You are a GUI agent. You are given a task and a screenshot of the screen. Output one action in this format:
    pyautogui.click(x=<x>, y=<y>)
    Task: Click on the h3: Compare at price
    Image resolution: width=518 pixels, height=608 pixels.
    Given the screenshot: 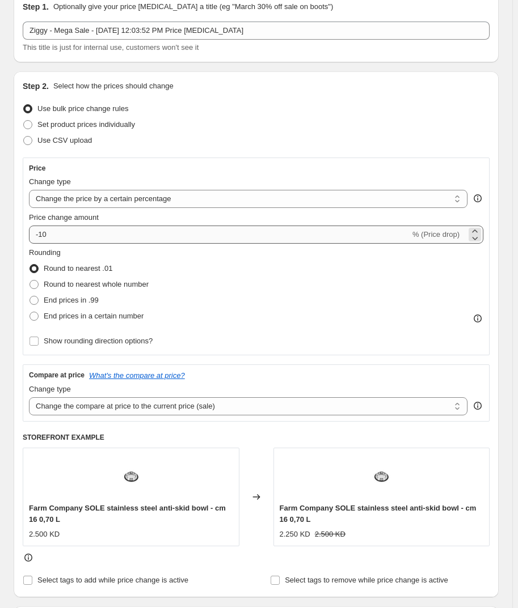 What is the action you would take?
    pyautogui.click(x=57, y=375)
    